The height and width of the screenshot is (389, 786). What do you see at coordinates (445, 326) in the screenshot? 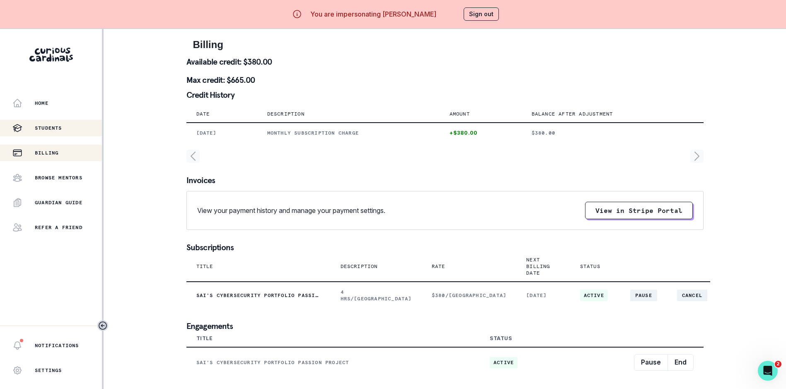
I see `p: Engagements` at bounding box center [445, 326].